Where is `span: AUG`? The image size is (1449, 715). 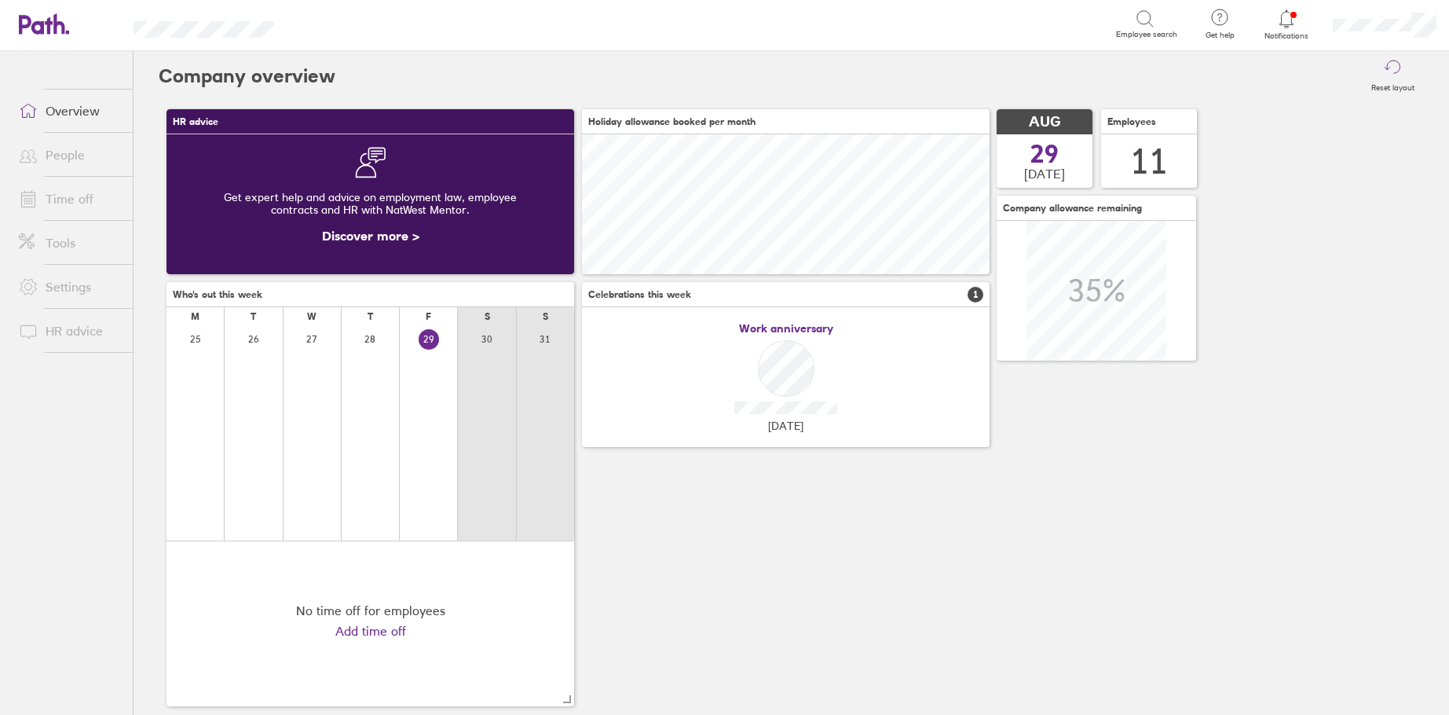 span: AUG is located at coordinates (1045, 122).